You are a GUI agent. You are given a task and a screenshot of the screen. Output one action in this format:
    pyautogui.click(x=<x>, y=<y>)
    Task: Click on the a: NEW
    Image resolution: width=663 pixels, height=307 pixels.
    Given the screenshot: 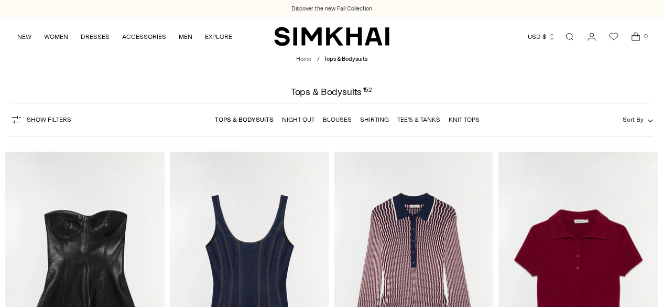 What is the action you would take?
    pyautogui.click(x=24, y=37)
    